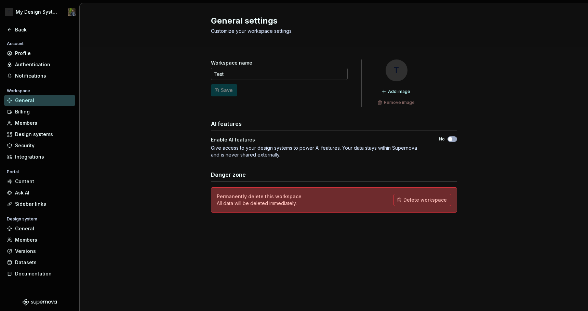  What do you see at coordinates (319, 140) in the screenshot?
I see `div: Enable AI features` at bounding box center [319, 140].